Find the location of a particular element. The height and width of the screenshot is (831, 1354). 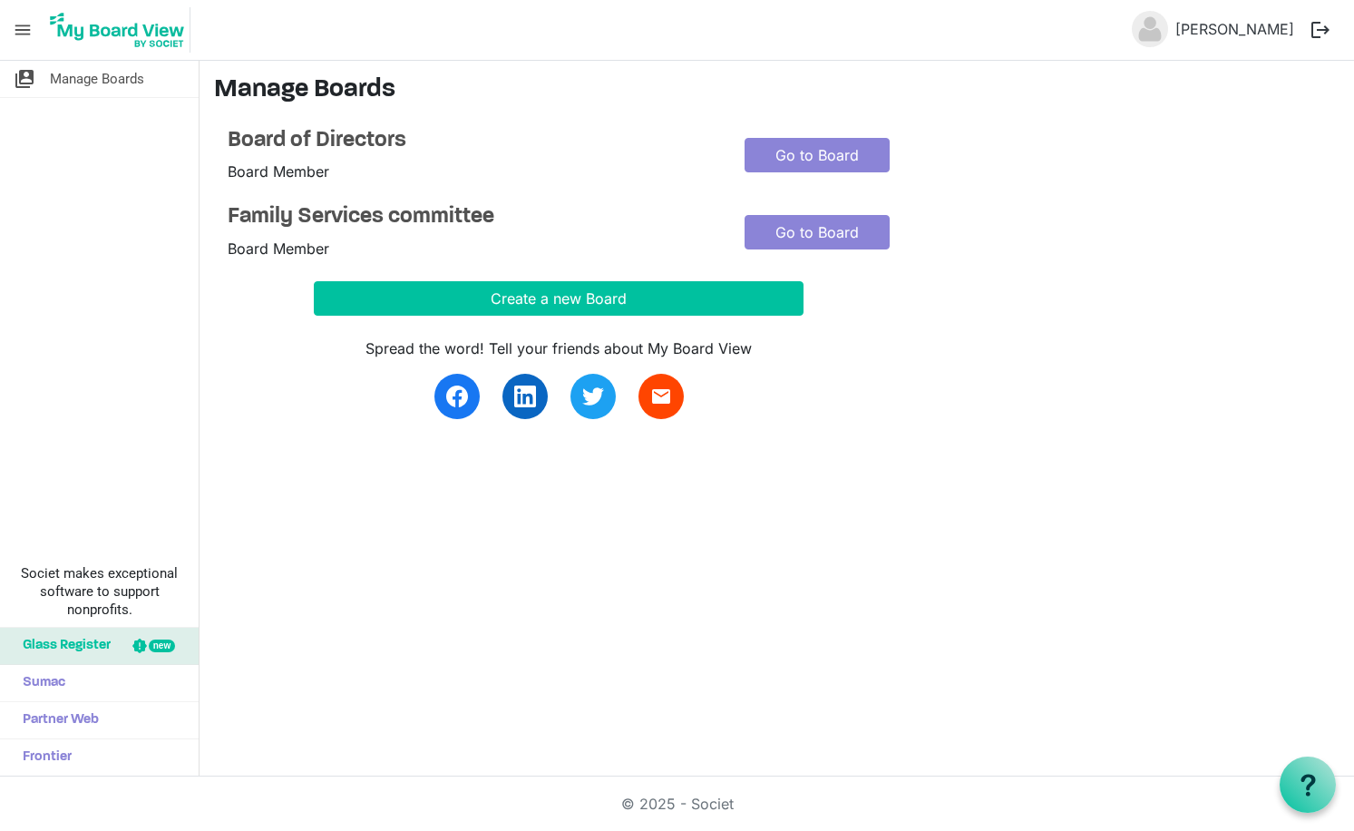

span: Partner Web is located at coordinates (56, 720).